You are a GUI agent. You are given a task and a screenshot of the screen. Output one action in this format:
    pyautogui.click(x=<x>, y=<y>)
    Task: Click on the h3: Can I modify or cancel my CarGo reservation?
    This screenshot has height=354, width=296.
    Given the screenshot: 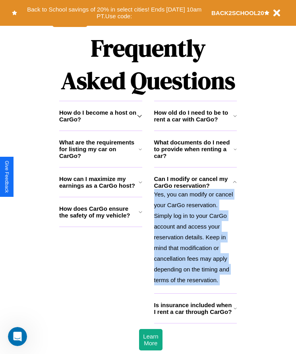 What is the action you would take?
    pyautogui.click(x=193, y=182)
    